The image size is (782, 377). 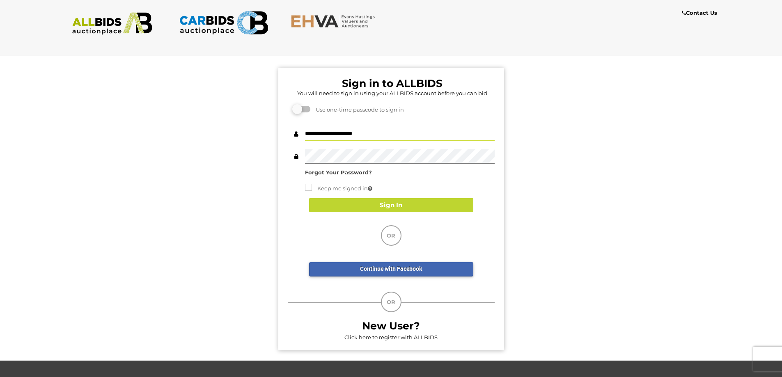 What do you see at coordinates (391, 269) in the screenshot?
I see `a: Continue with Facebook` at bounding box center [391, 269].